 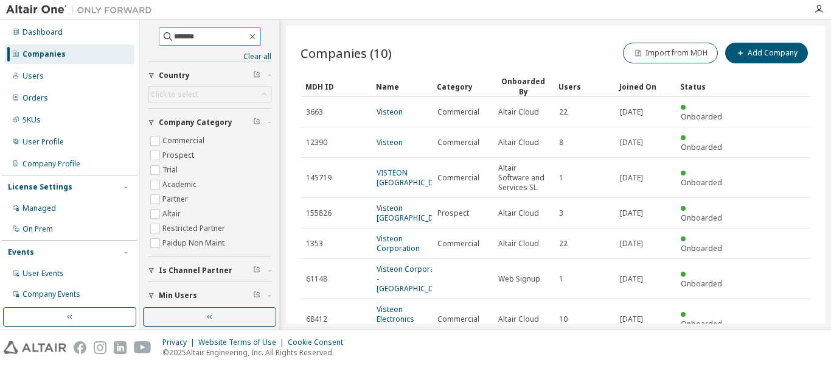 What do you see at coordinates (38, 229) in the screenshot?
I see `div: On Prem` at bounding box center [38, 229].